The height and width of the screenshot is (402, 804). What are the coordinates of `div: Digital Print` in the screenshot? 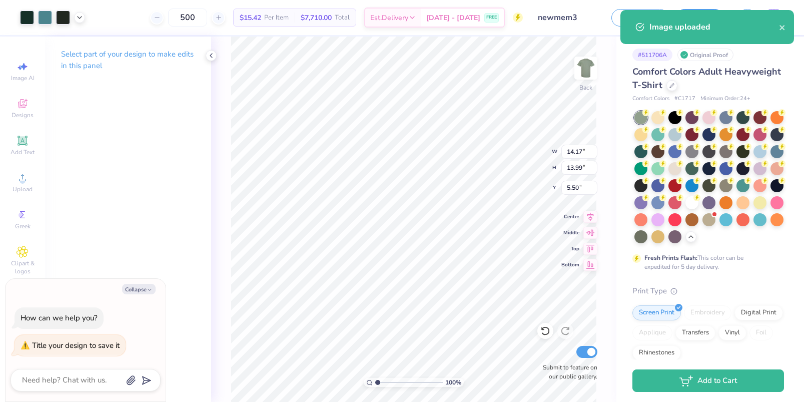 It's located at (758, 313).